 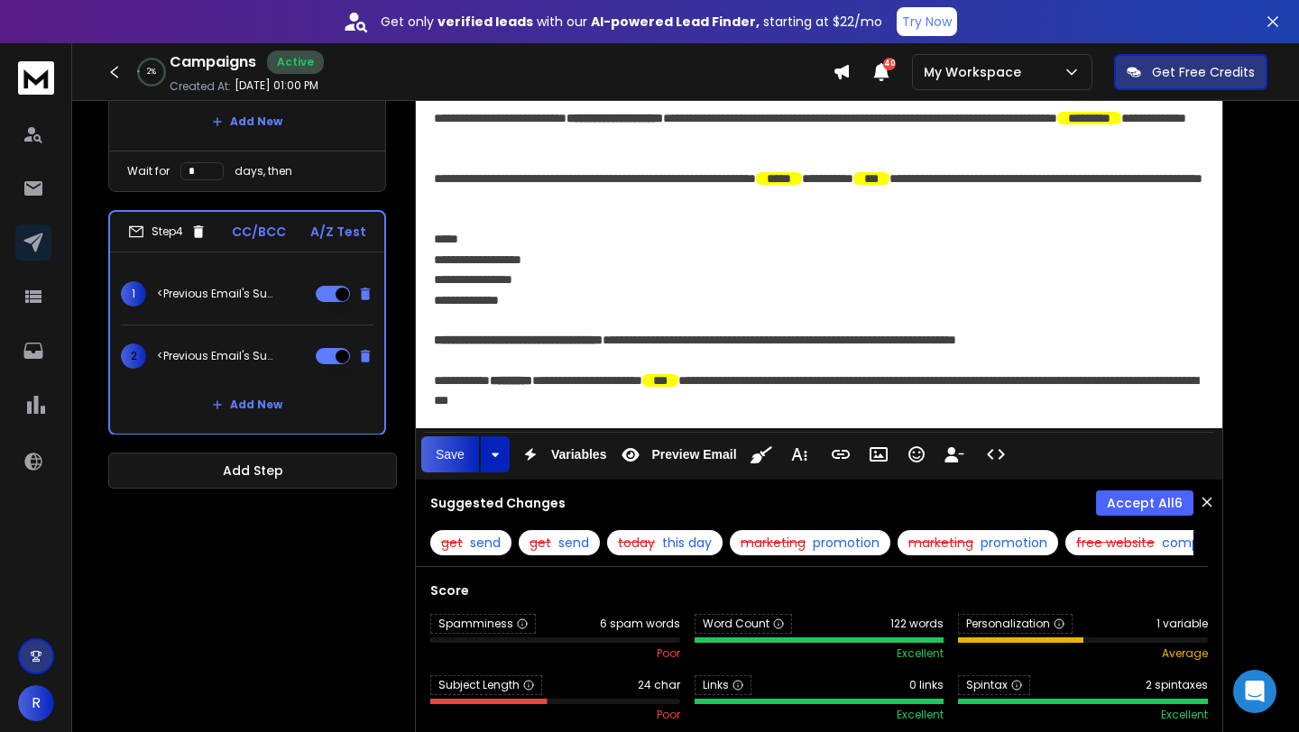 I want to click on span: 40, so click(x=889, y=64).